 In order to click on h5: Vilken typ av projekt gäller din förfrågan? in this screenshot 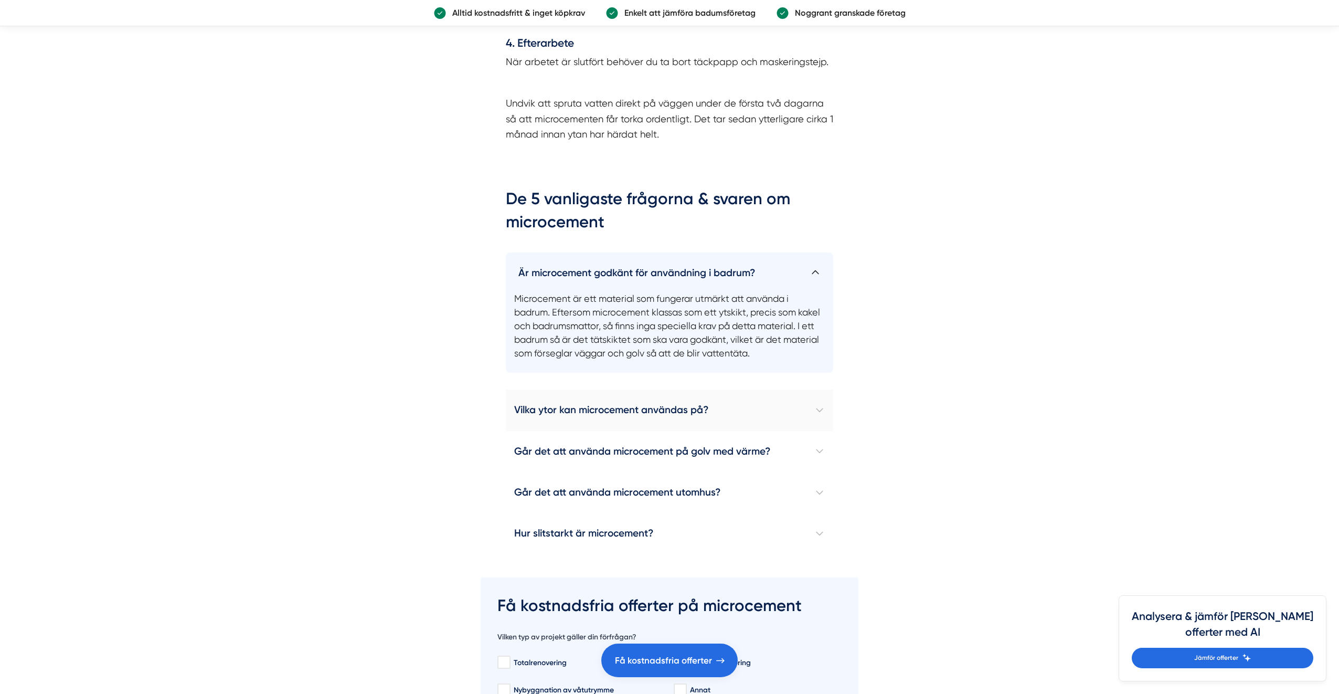, I will do `click(567, 638)`.